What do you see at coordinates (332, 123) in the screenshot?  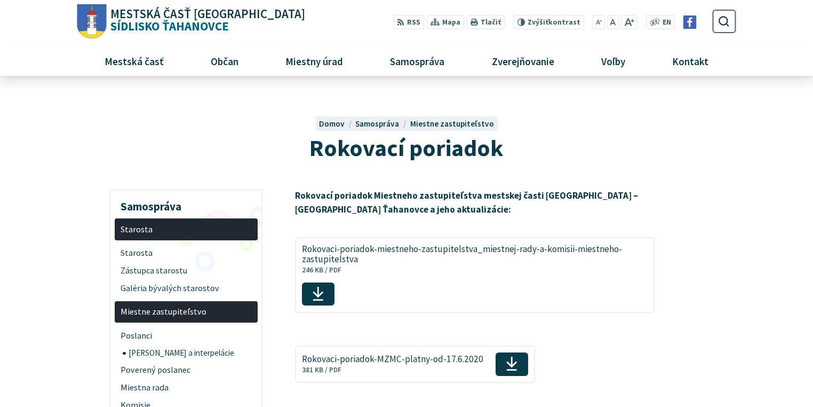 I see `span: Domov` at bounding box center [332, 123].